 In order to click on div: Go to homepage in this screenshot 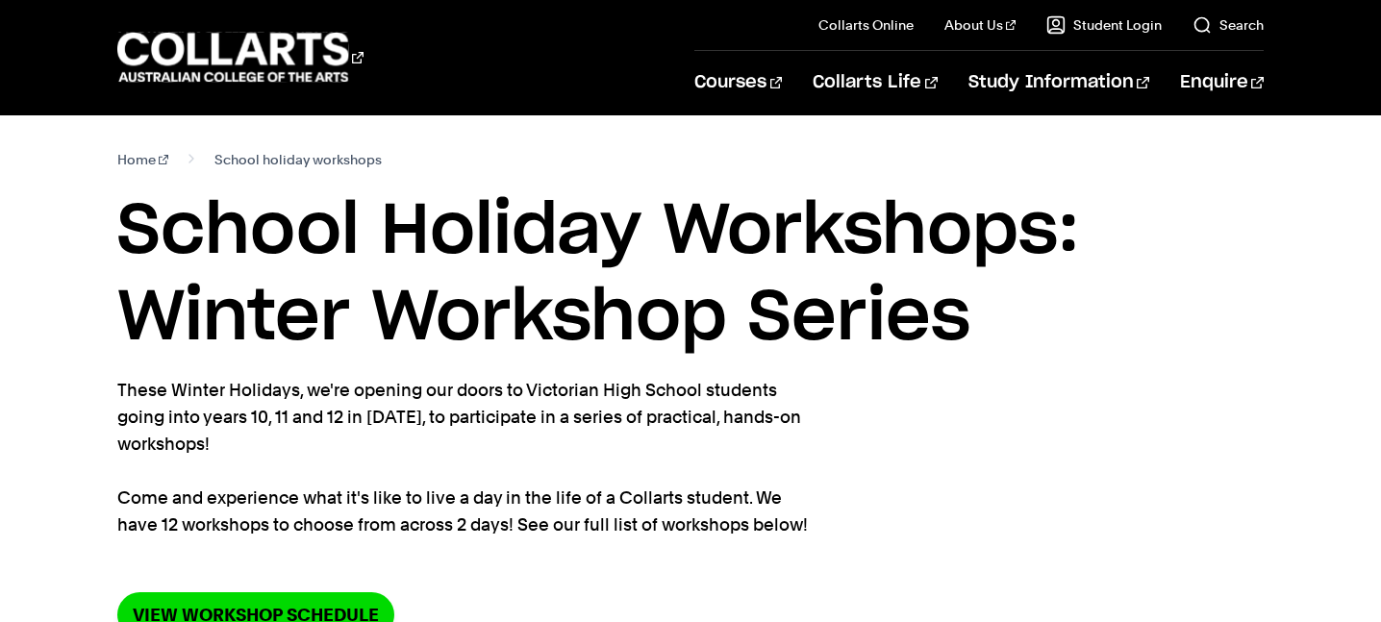, I will do `click(240, 57)`.